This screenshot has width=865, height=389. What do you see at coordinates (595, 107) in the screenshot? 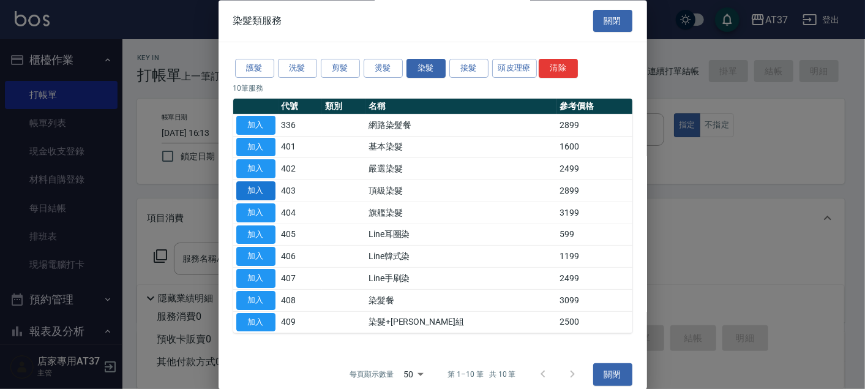
I see `th: 參考價格` at bounding box center [595, 107].